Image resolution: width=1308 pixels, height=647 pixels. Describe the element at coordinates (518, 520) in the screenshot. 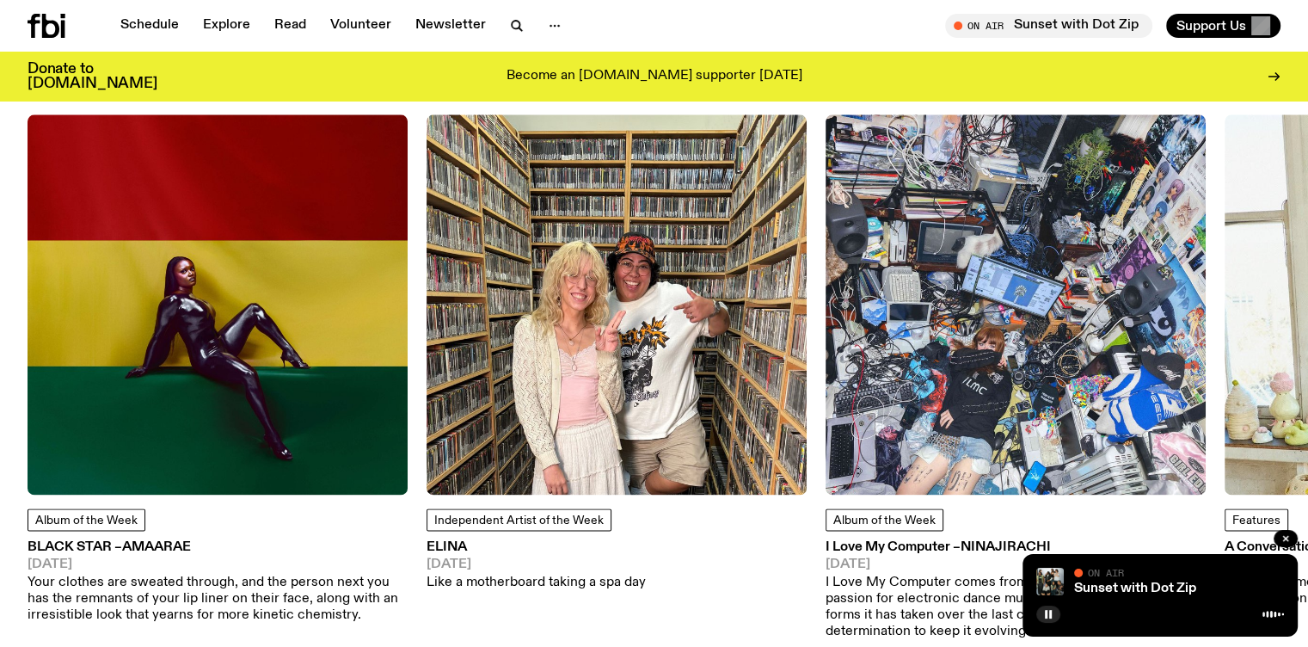

I see `span: Independent Artist of the Week` at that location.